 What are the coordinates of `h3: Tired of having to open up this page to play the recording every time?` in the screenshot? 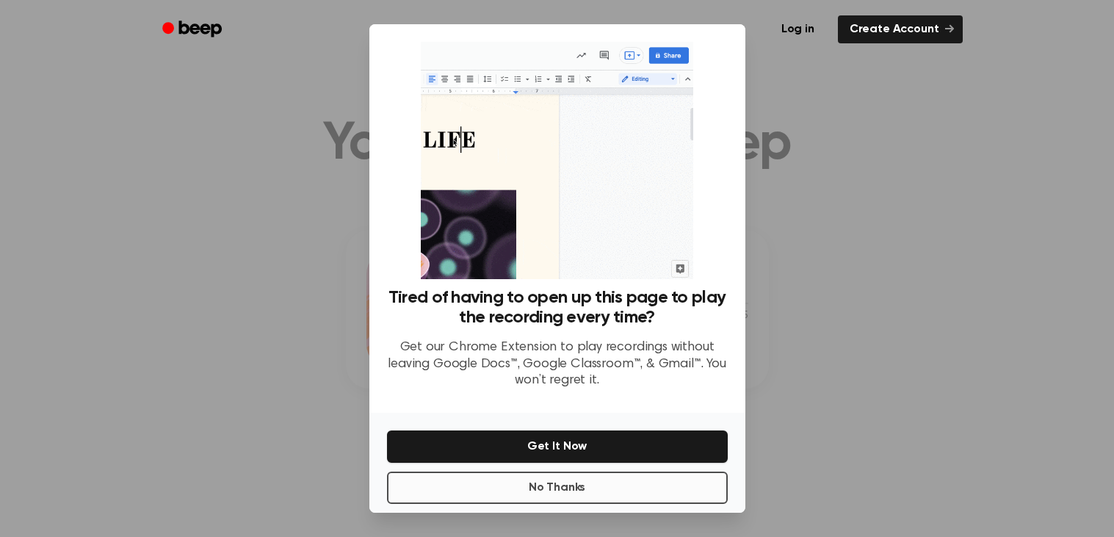 It's located at (557, 308).